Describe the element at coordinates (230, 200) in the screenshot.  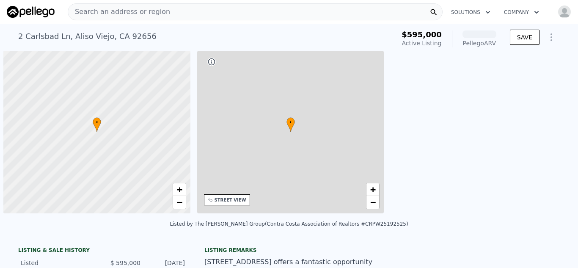
I see `div: STREET VIEW` at that location.